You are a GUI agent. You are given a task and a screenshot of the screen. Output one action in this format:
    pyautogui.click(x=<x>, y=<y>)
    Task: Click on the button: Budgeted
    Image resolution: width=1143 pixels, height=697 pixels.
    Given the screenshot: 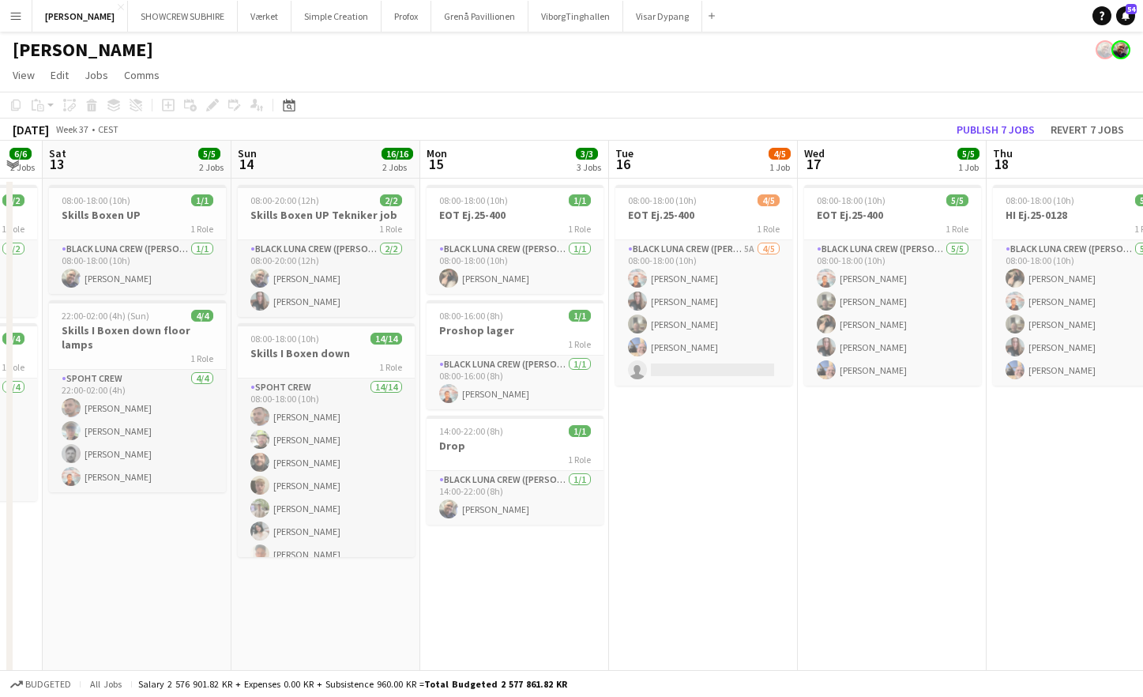 What is the action you would take?
    pyautogui.click(x=40, y=684)
    